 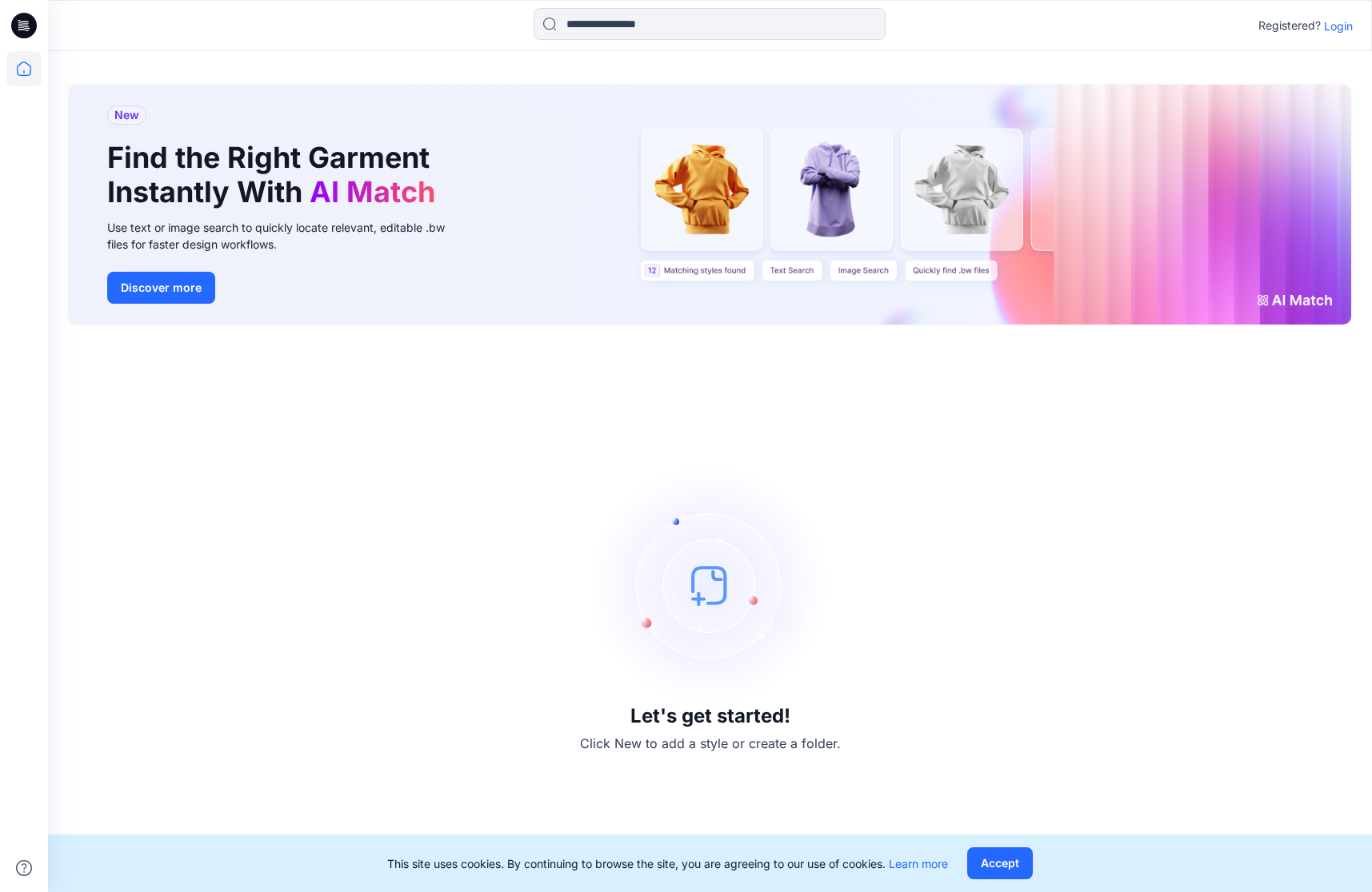 I want to click on span: New, so click(x=126, y=115).